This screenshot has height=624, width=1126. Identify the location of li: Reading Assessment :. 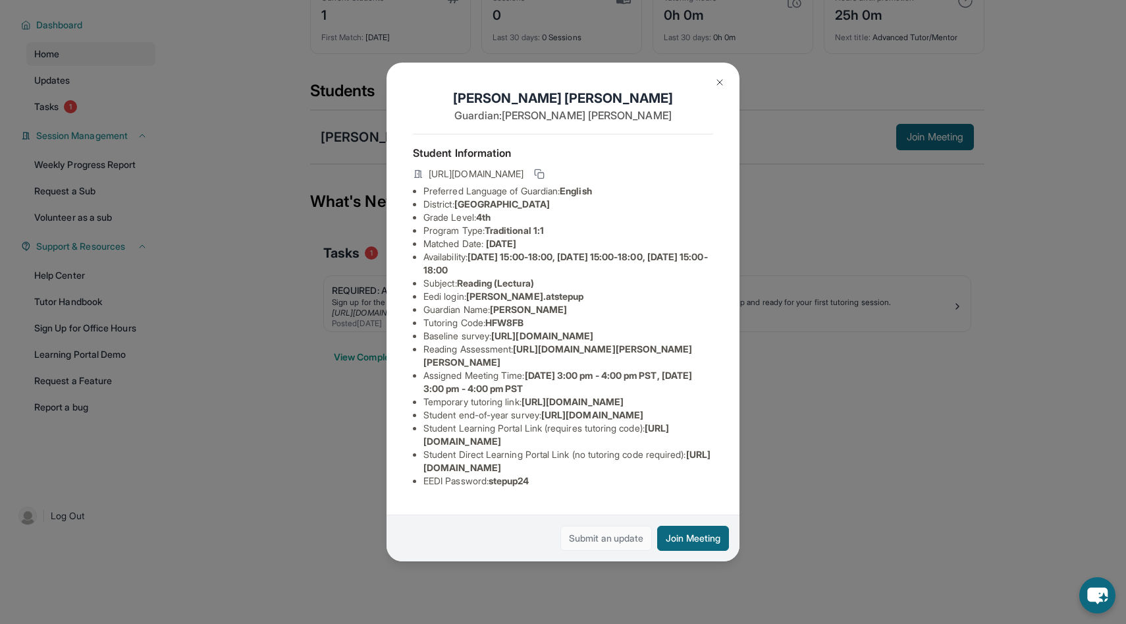
(568, 356).